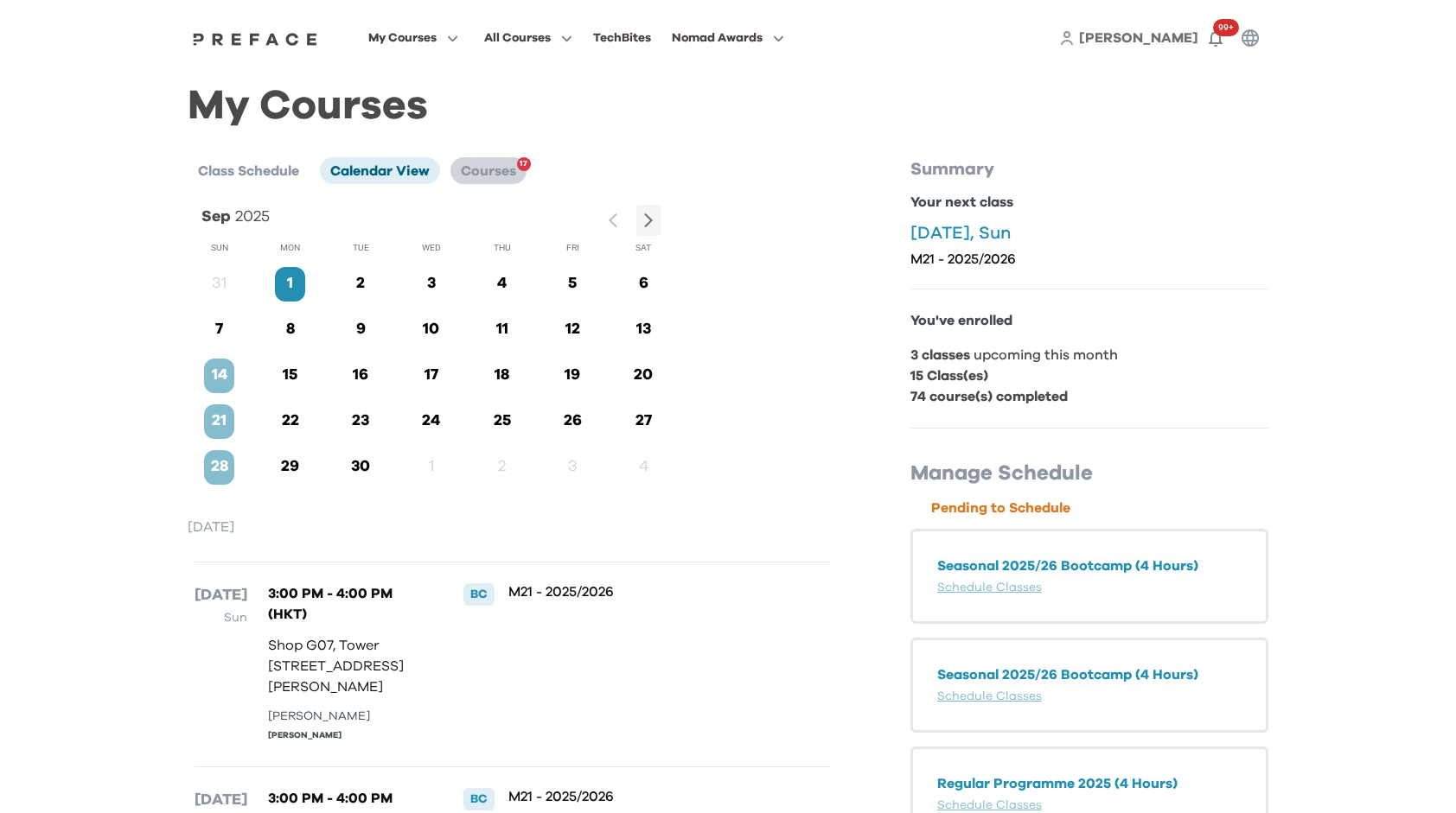  Describe the element at coordinates (1089, 784) in the screenshot. I see `p: Regular Programme 2025 (4 Hours)` at that location.